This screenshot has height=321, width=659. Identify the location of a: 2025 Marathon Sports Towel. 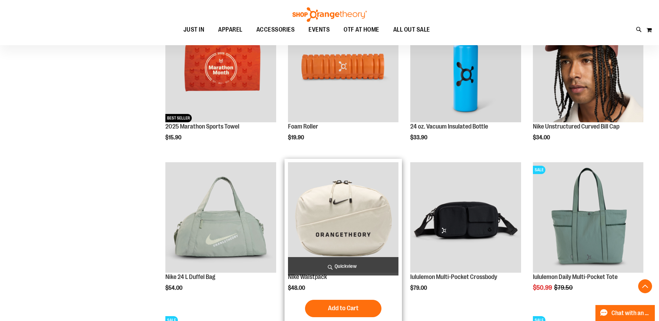
(202, 126).